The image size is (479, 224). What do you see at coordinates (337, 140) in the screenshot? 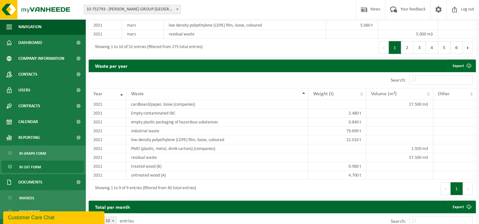
I see `td: 22.010 t` at bounding box center [337, 140].